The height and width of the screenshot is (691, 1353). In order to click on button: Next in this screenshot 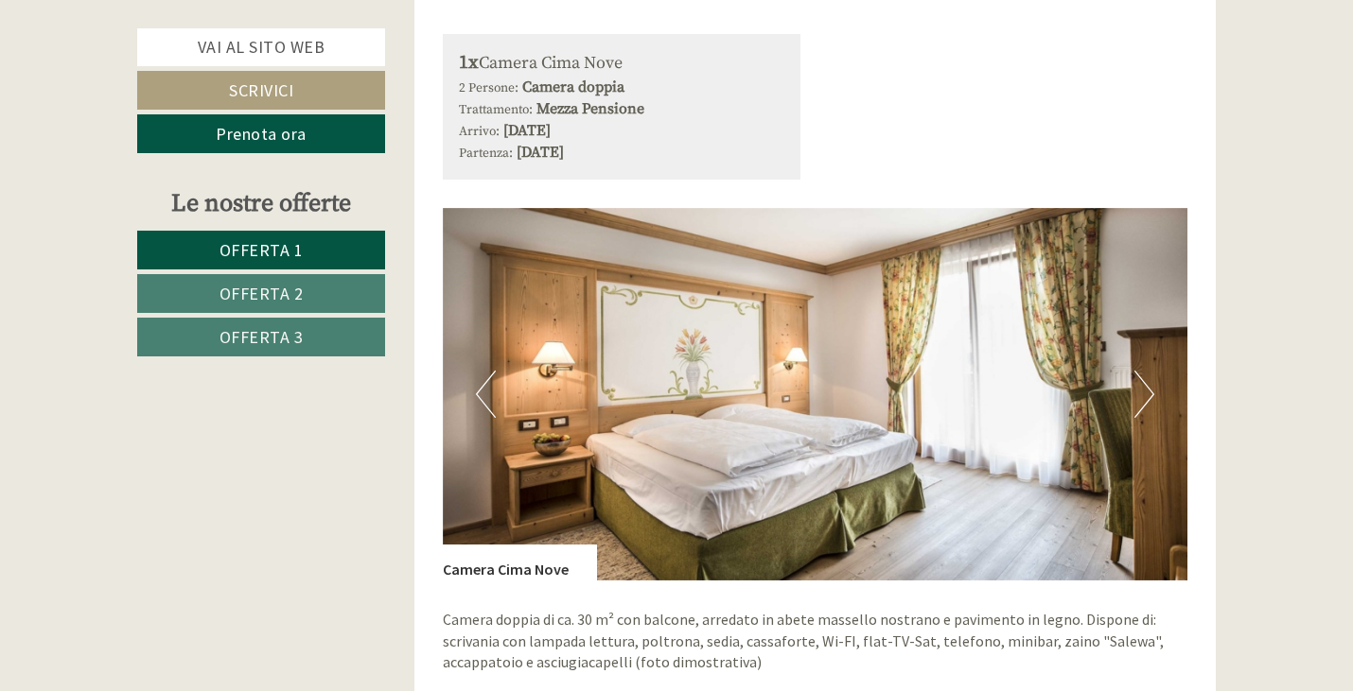, I will do `click(1144, 394)`.